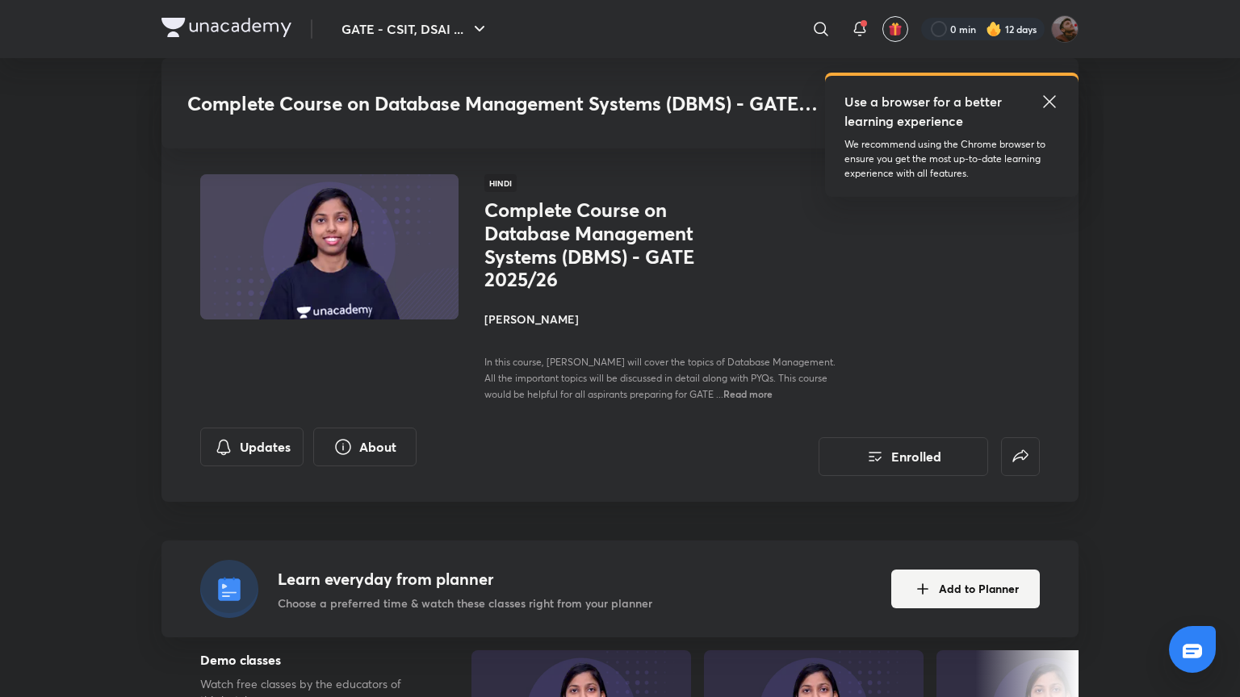  Describe the element at coordinates (747, 394) in the screenshot. I see `span: Read more` at that location.